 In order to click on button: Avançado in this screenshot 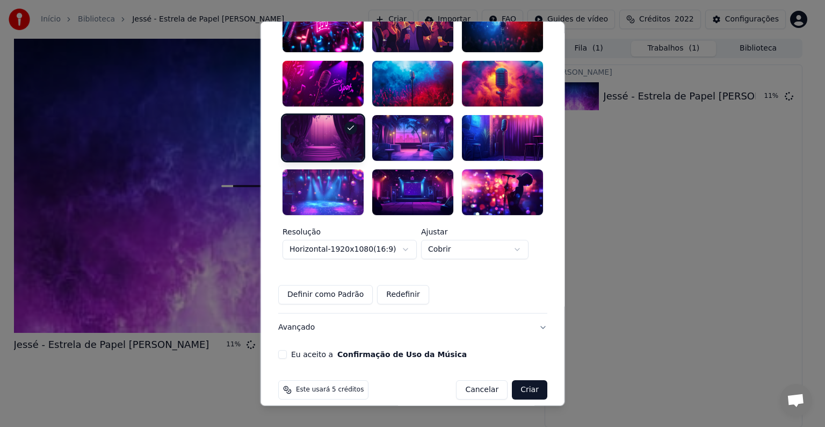, I will do `click(413, 327)`.